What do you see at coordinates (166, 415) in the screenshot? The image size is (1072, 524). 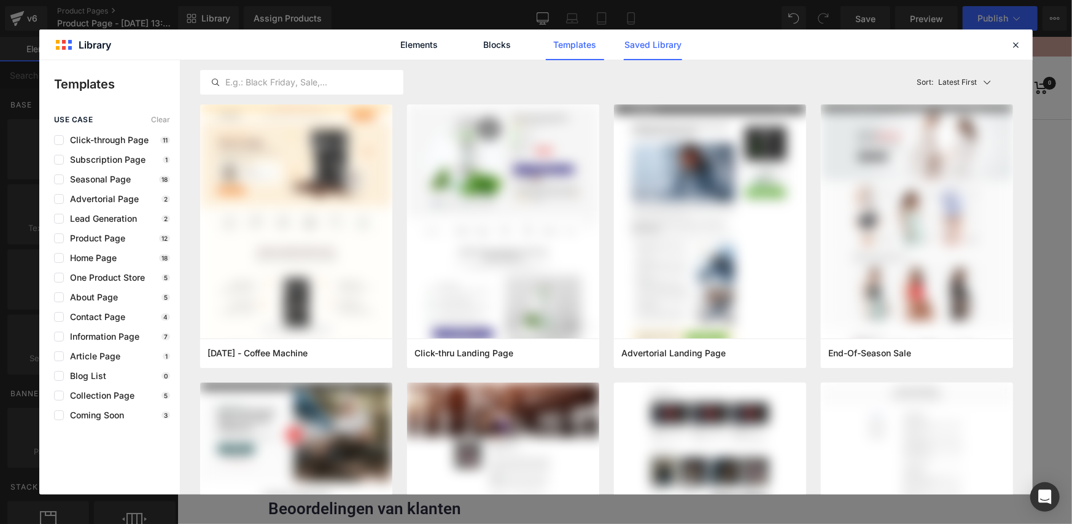 I see `p: 3` at bounding box center [166, 415].